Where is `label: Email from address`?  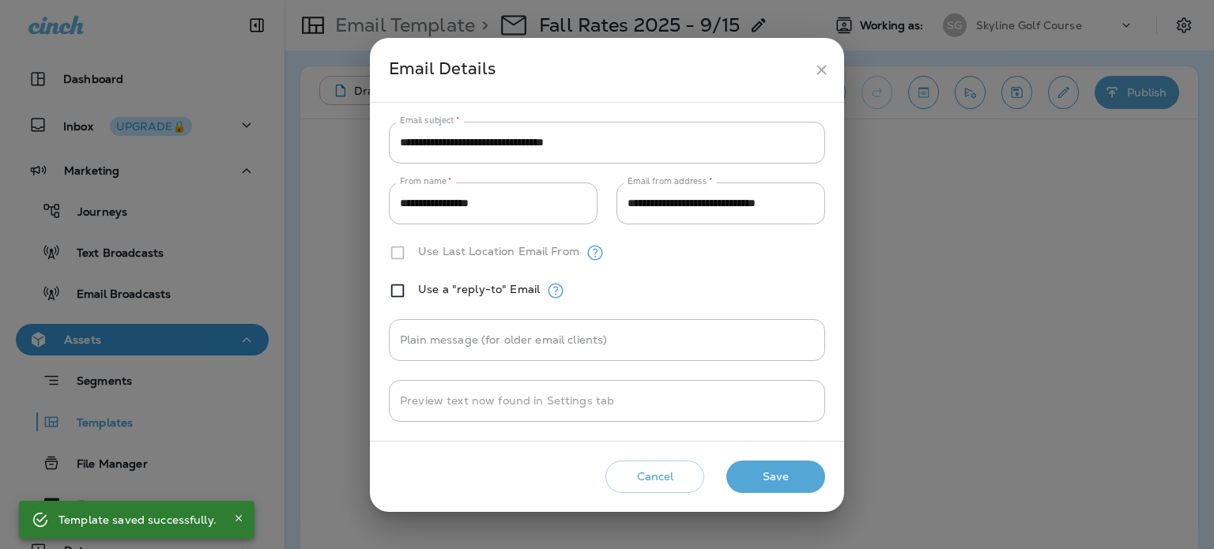
label: Email from address is located at coordinates (669, 181).